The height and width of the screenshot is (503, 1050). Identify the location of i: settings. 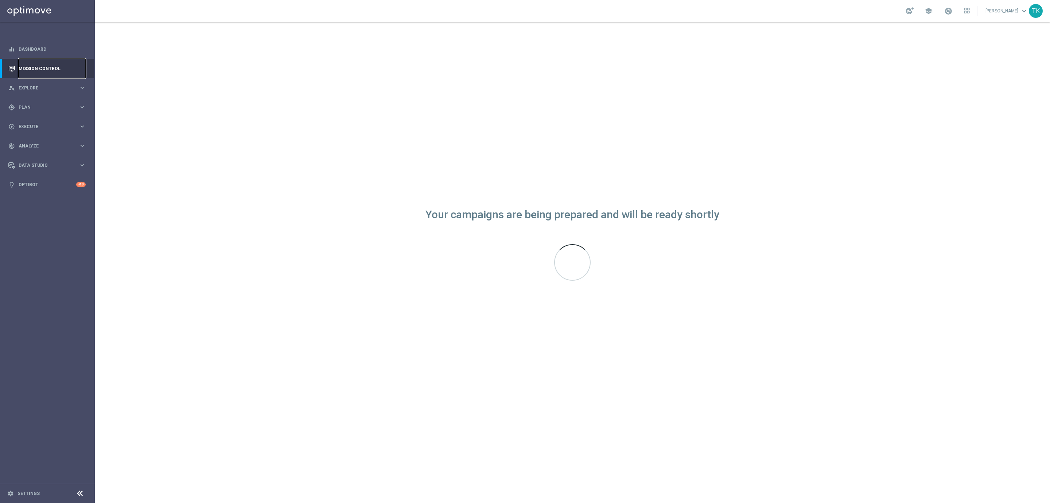
(11, 493).